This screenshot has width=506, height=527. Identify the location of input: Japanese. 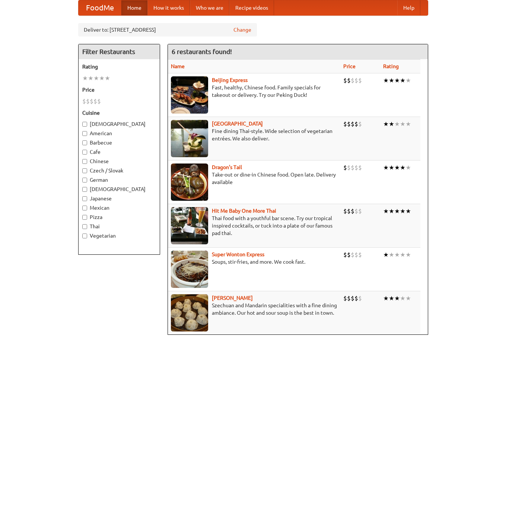
(84, 198).